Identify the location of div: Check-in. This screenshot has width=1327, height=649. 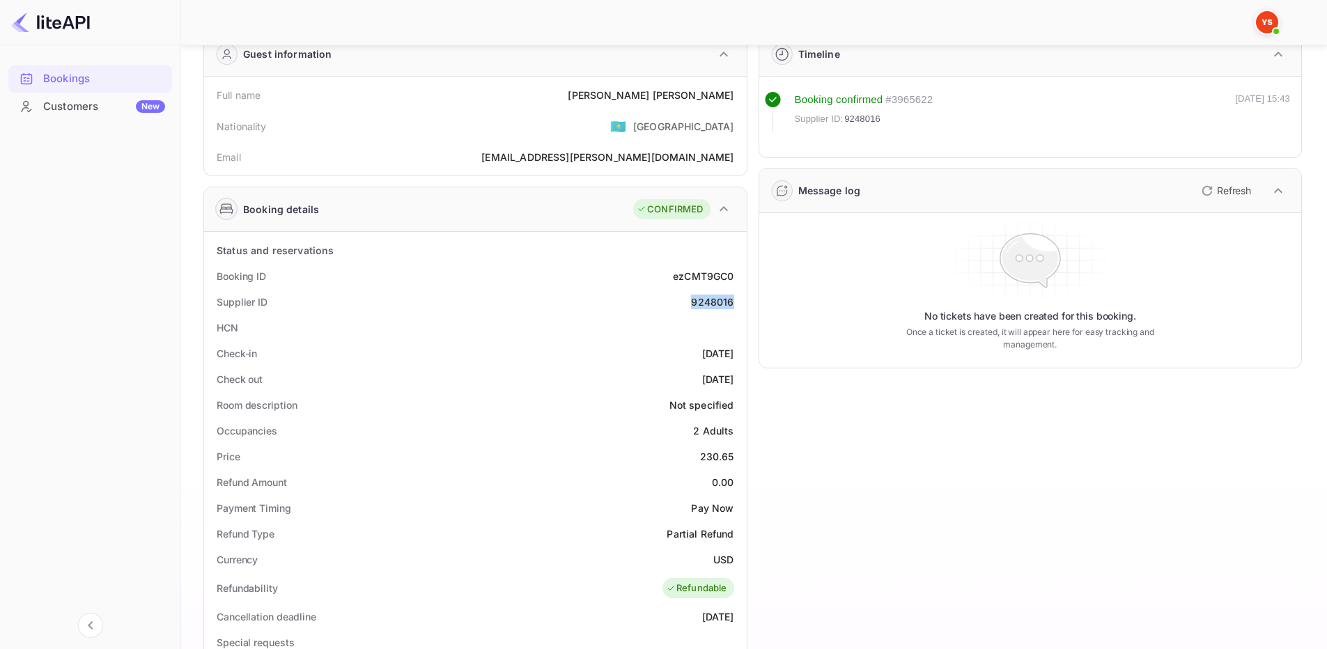
(237, 353).